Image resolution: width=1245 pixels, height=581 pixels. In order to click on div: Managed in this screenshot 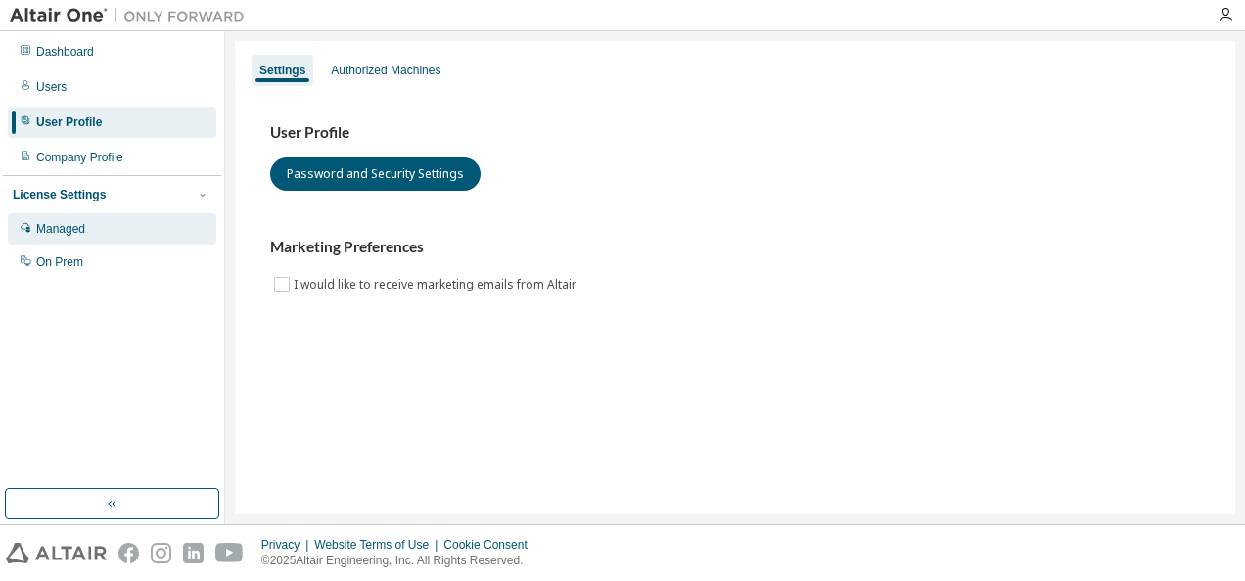, I will do `click(61, 229)`.